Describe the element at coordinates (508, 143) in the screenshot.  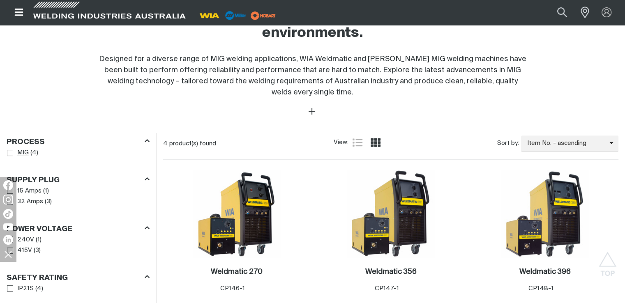
I see `span: Sort by:` at that location.